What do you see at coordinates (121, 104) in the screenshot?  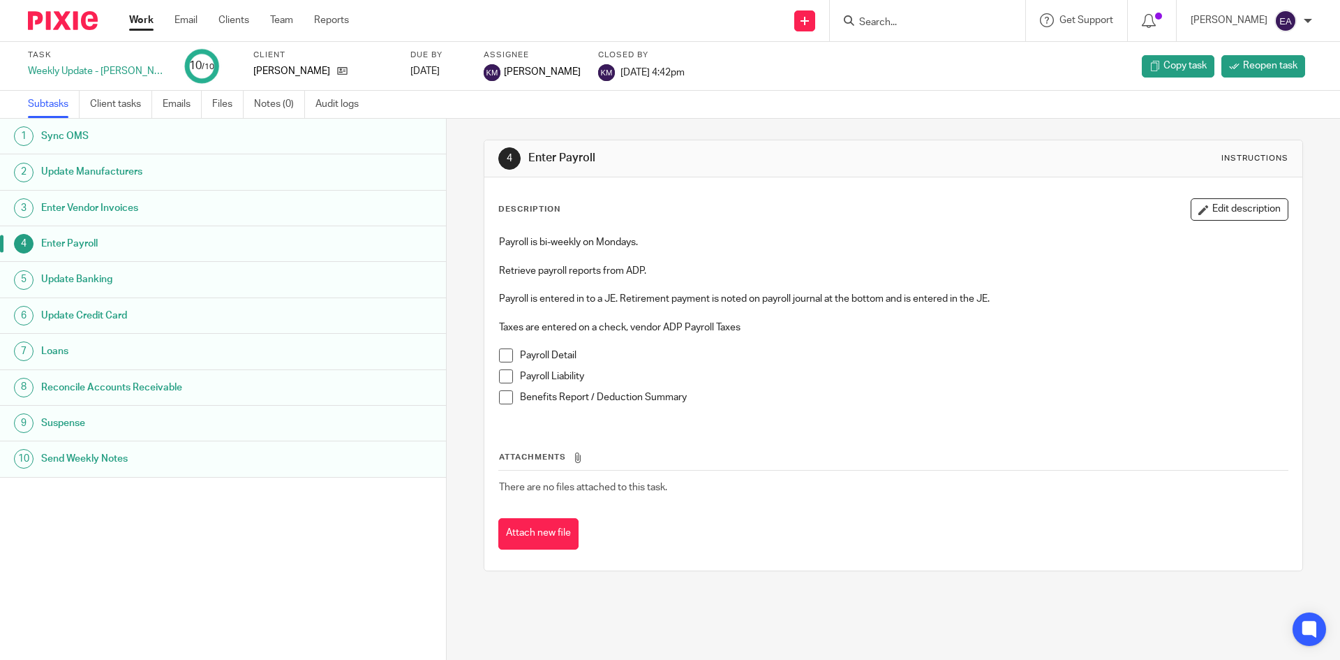 I see `a: Client tasks` at bounding box center [121, 104].